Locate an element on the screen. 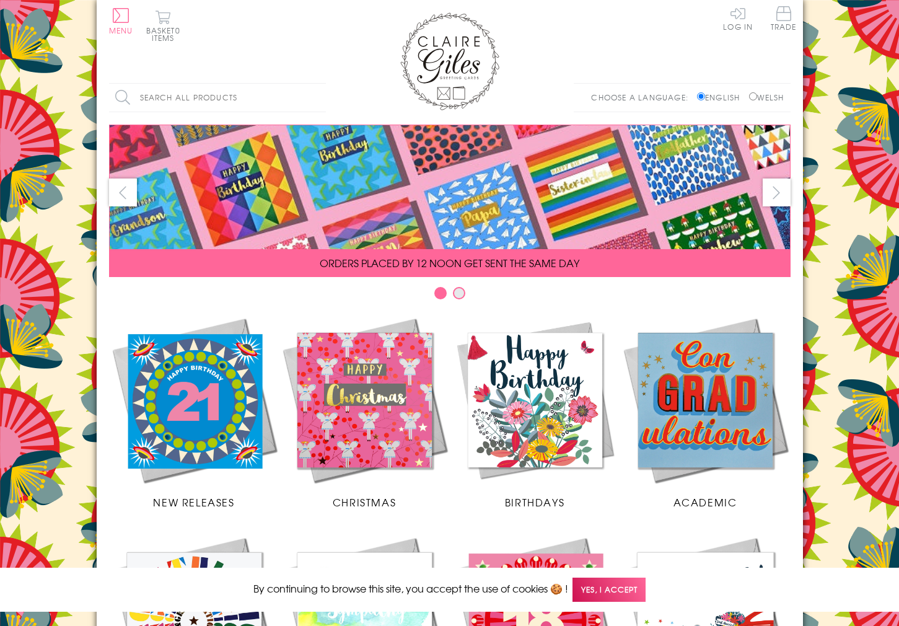  button: next is located at coordinates (776, 192).